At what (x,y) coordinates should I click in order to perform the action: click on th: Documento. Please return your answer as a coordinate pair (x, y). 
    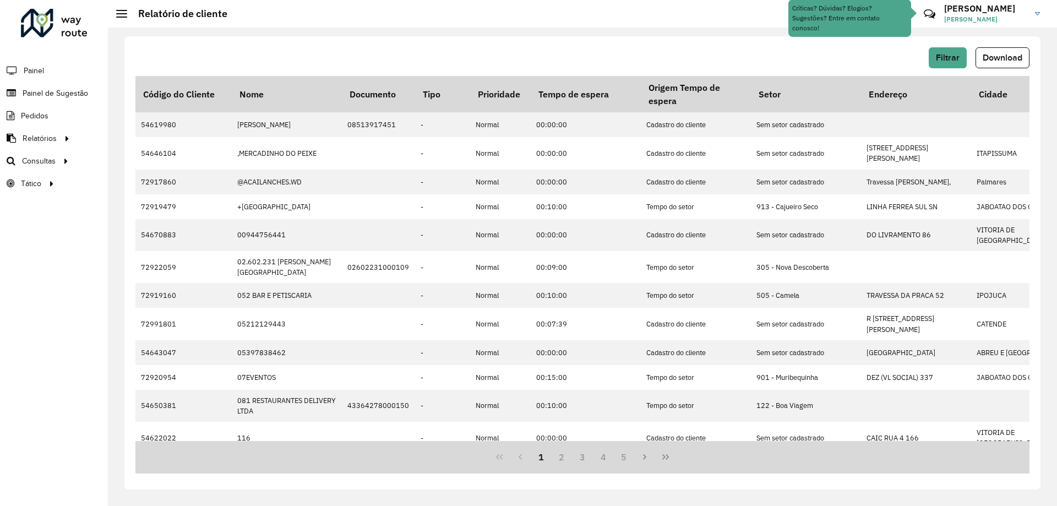
    Looking at the image, I should click on (378, 94).